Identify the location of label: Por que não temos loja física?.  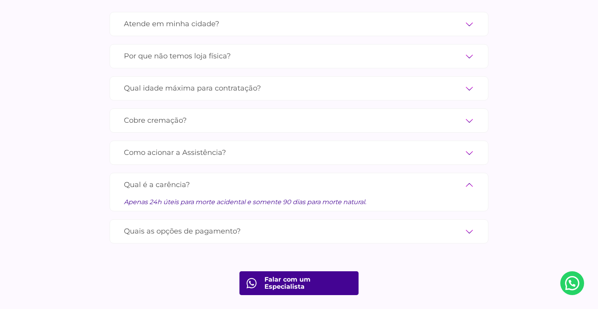
(299, 56).